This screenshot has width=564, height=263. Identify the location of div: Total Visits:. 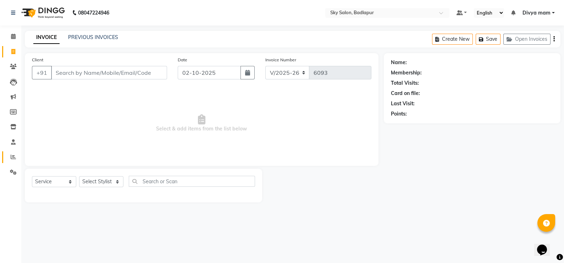
(405, 83).